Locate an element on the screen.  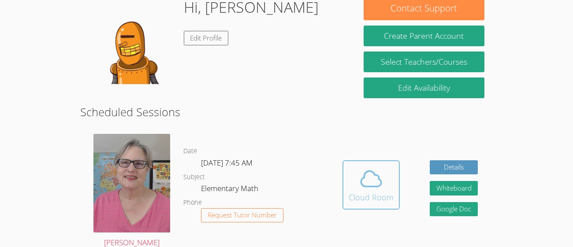
button: Cloud Room is located at coordinates (371, 185).